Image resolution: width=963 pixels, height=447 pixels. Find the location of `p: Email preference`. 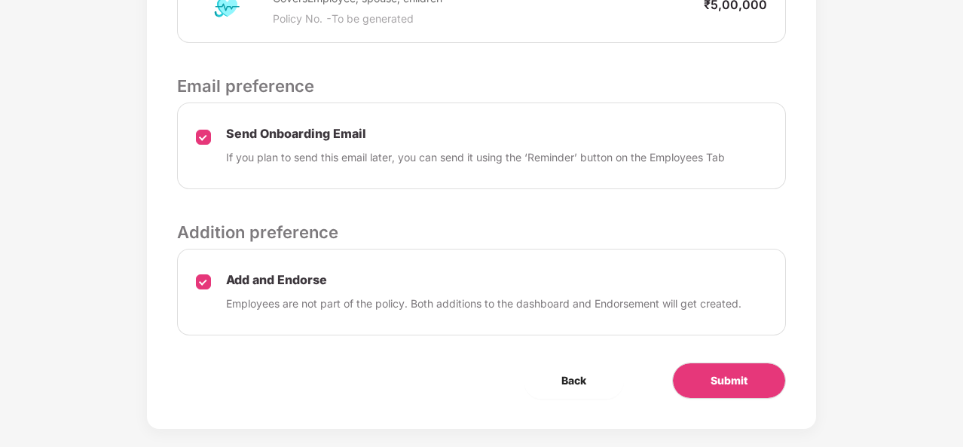

p: Email preference is located at coordinates (481, 86).